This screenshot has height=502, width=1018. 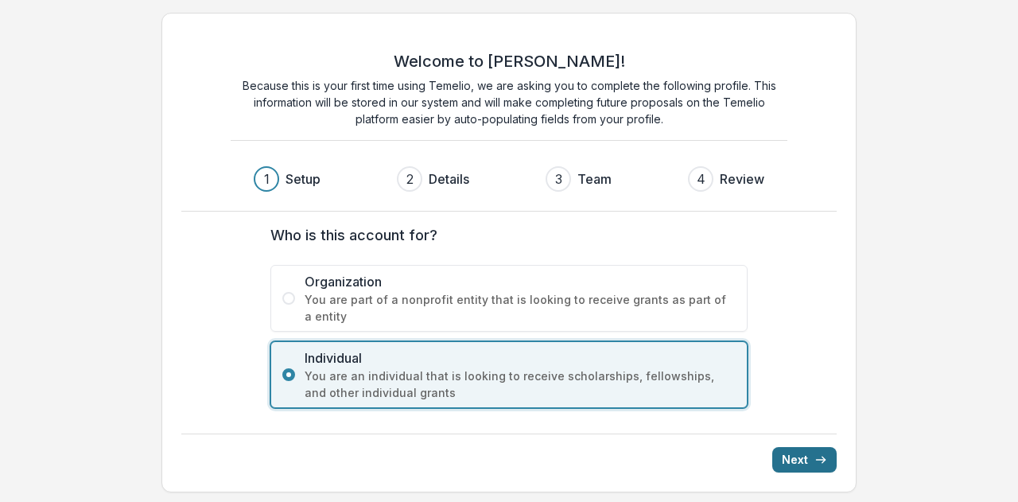 What do you see at coordinates (594, 179) in the screenshot?
I see `h3: Team` at bounding box center [594, 179].